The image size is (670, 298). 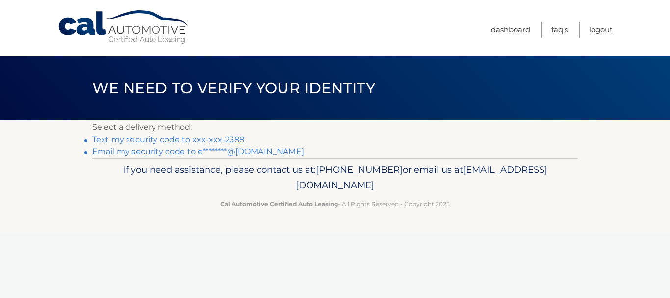 I want to click on a: Cal Automotive, so click(x=124, y=27).